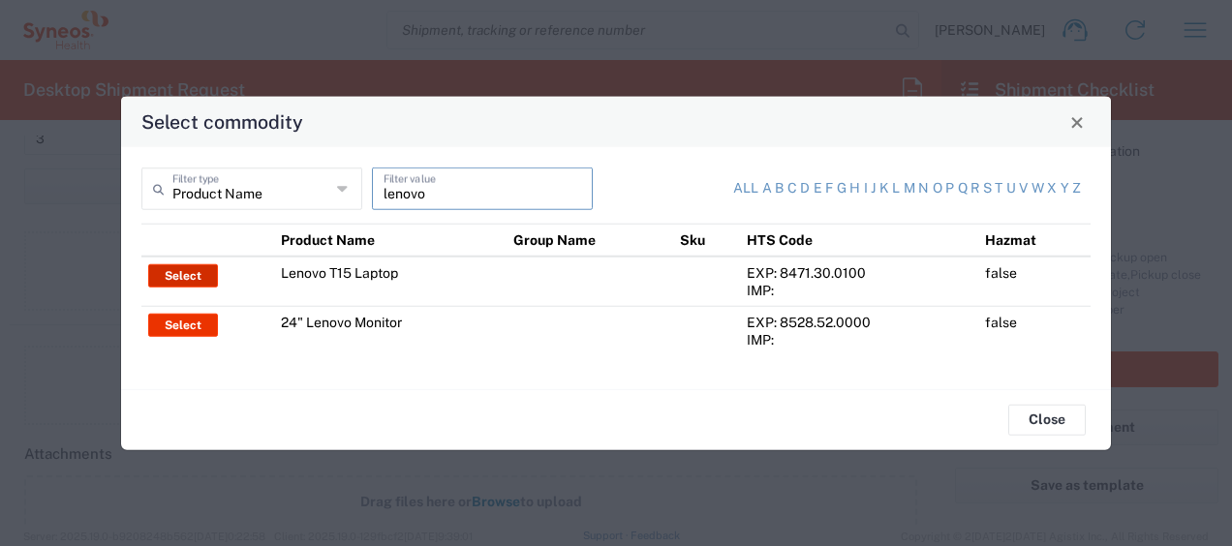 The height and width of the screenshot is (546, 1232). Describe the element at coordinates (818, 189) in the screenshot. I see `a: e` at that location.